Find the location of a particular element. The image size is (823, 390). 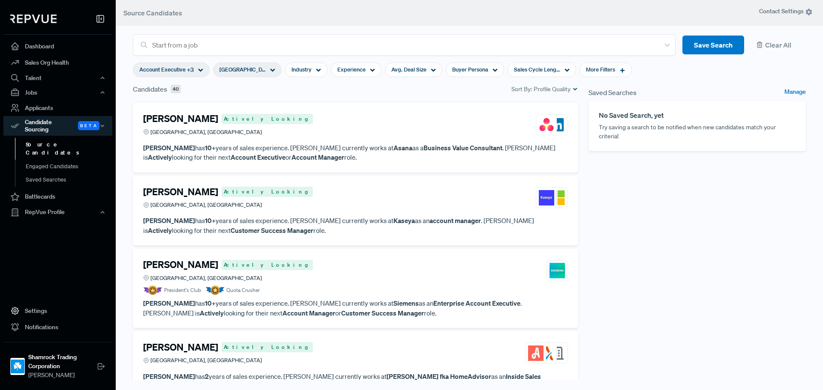

div: Talent is located at coordinates (58, 78).